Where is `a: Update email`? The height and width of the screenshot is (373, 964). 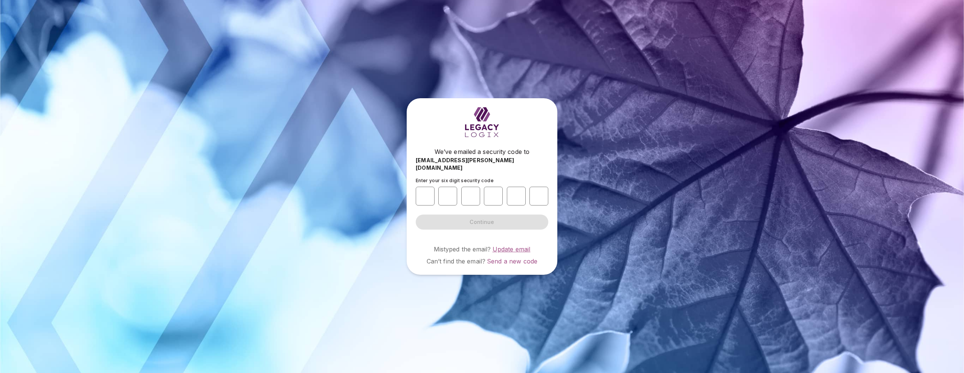 a: Update email is located at coordinates (511, 249).